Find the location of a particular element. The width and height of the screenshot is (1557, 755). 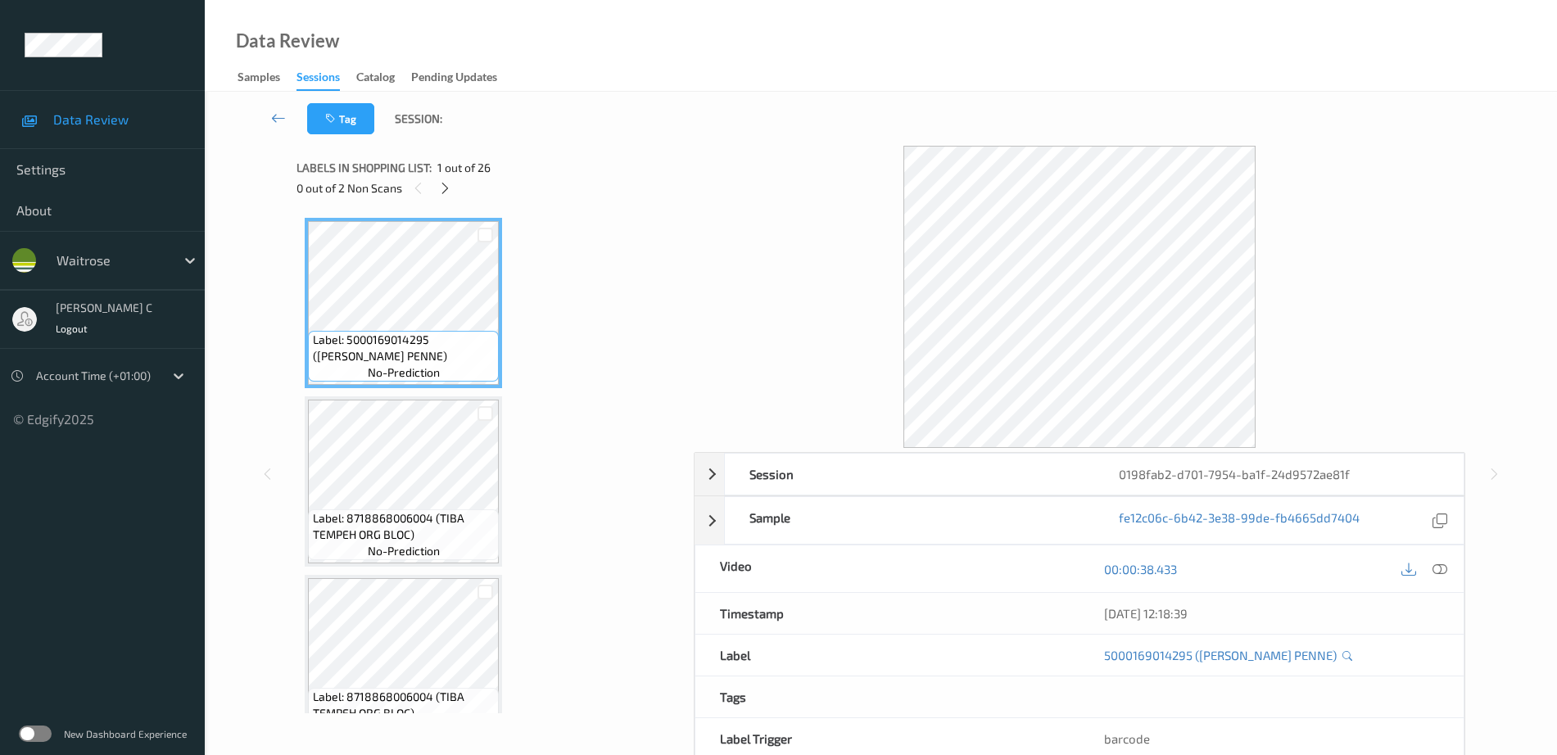

span: Labels in shopping list: is located at coordinates (364, 168).